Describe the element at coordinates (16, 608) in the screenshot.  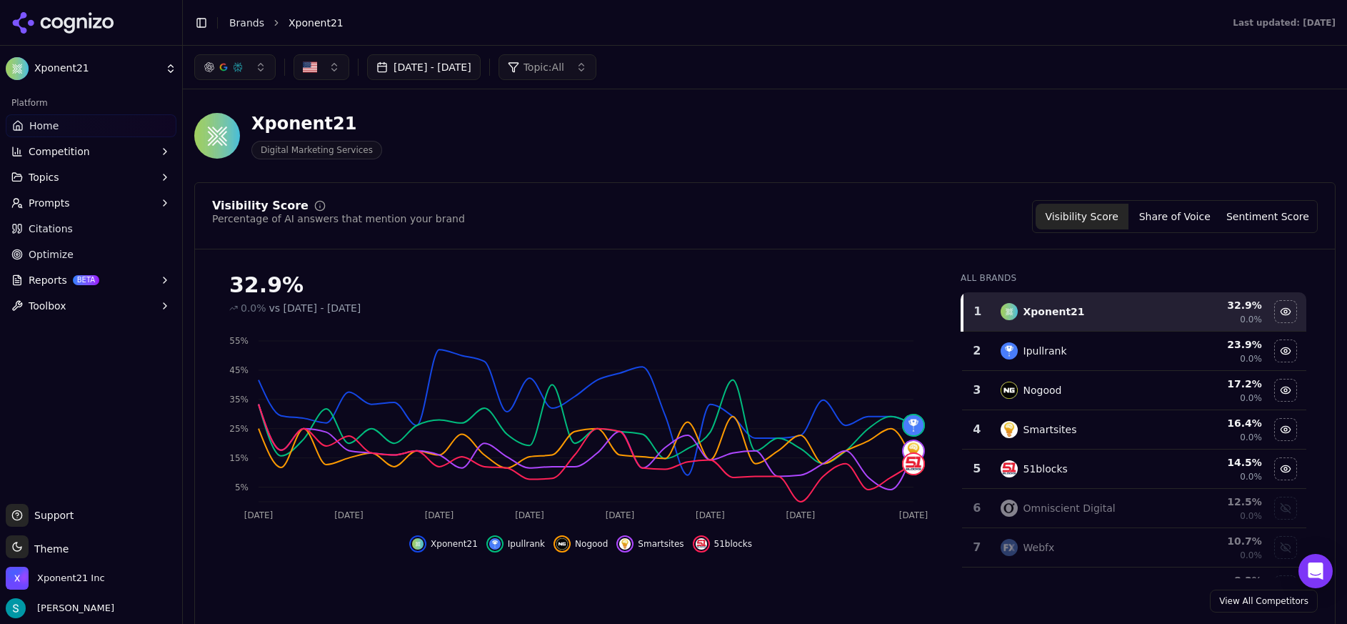
I see `img: Sam Volante` at that location.